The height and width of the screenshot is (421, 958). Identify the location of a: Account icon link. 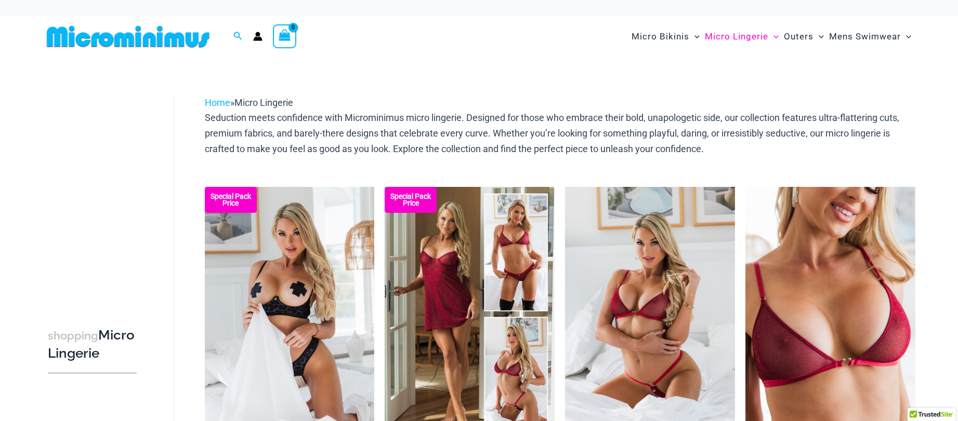
(258, 36).